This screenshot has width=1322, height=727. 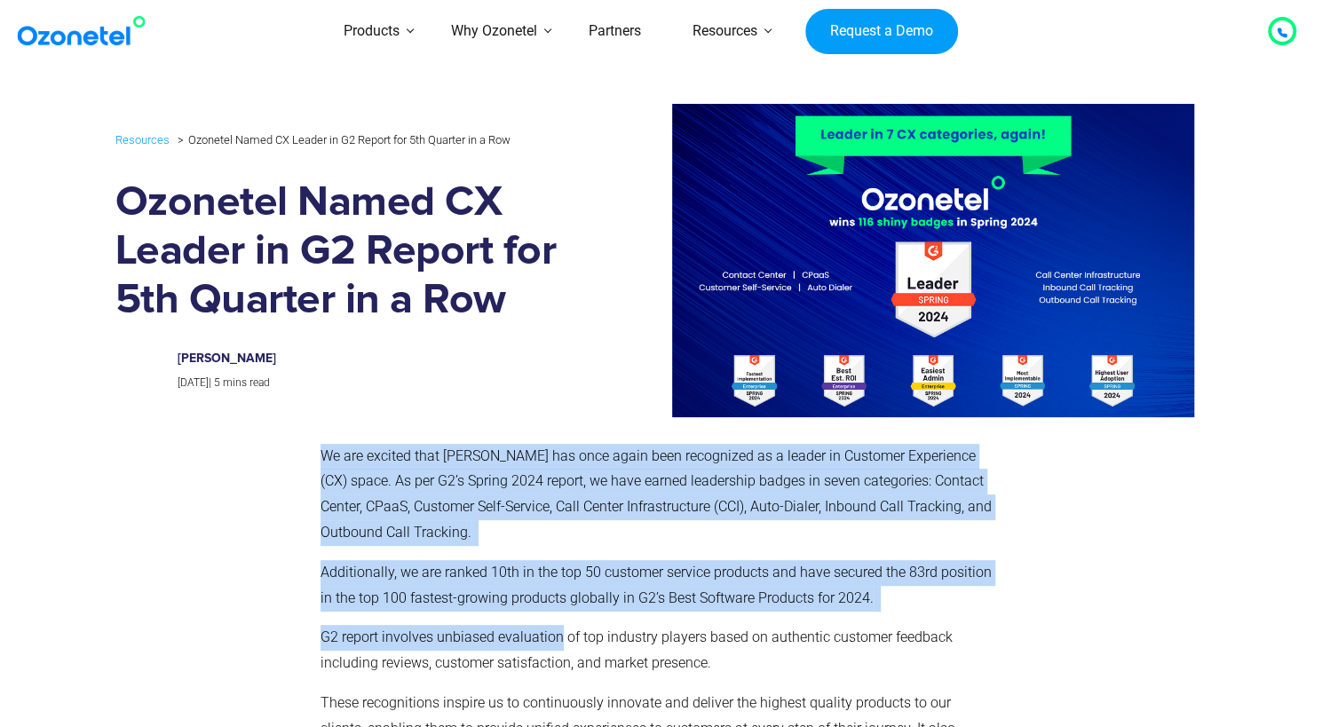 What do you see at coordinates (636, 650) in the screenshot?
I see `span: G2 report involves unbiased evaluation of top industry players based on authentic customer feedba...` at bounding box center [636, 650].